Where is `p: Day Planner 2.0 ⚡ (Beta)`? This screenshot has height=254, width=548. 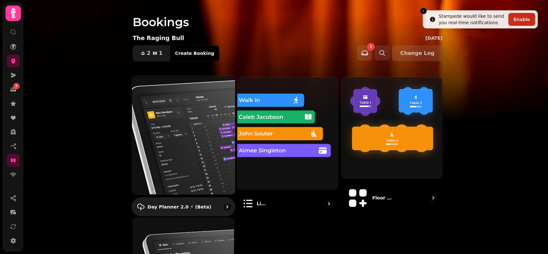
p: Day Planner 2.0 ⚡ (Beta) is located at coordinates (180, 207).